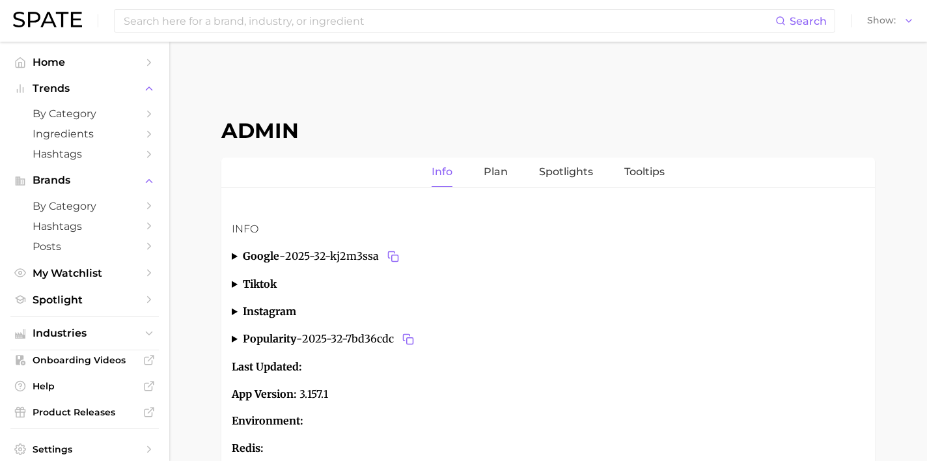  What do you see at coordinates (85, 62) in the screenshot?
I see `span: Home` at bounding box center [85, 62].